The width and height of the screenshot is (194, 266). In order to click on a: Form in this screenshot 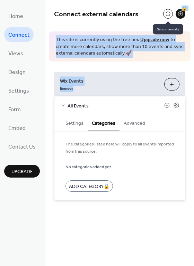, I will do `click(15, 109)`.